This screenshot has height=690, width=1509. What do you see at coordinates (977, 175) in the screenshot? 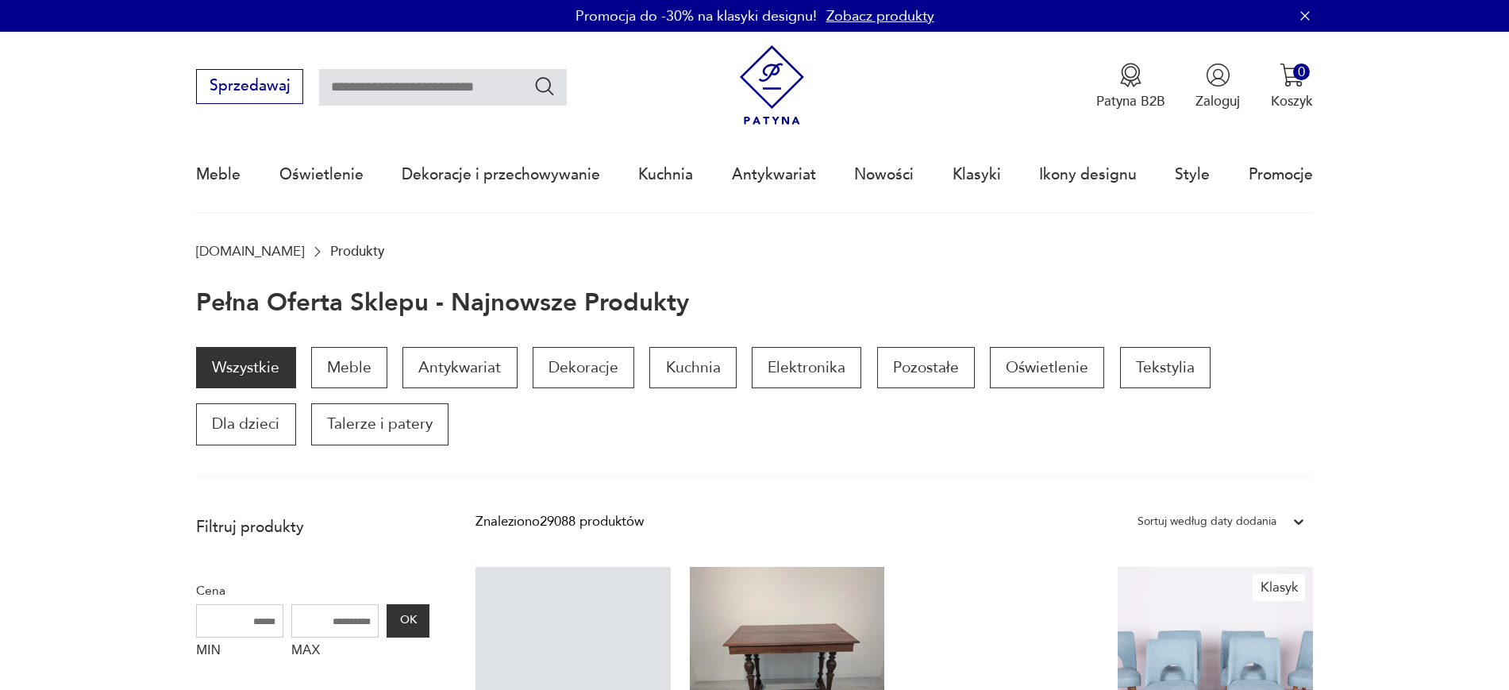
I see `a: Klasyki` at bounding box center [977, 175].